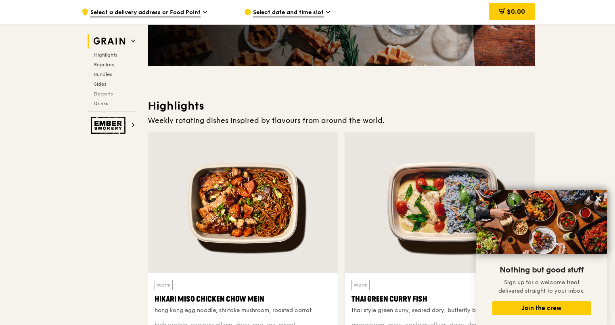 The image size is (615, 325). What do you see at coordinates (542, 270) in the screenshot?
I see `span: Nothing but good stuff` at bounding box center [542, 270].